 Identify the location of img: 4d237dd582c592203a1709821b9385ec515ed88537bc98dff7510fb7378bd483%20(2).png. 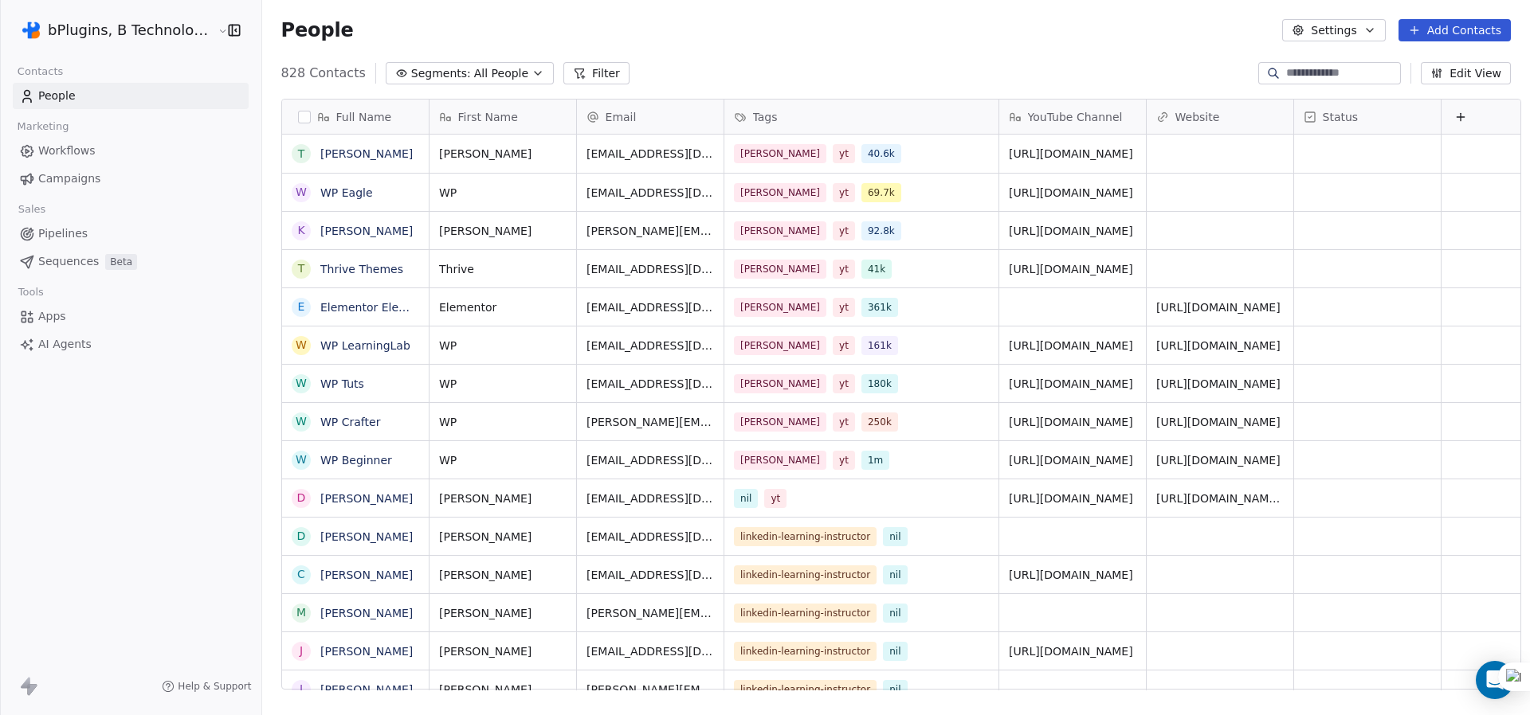
(32, 30).